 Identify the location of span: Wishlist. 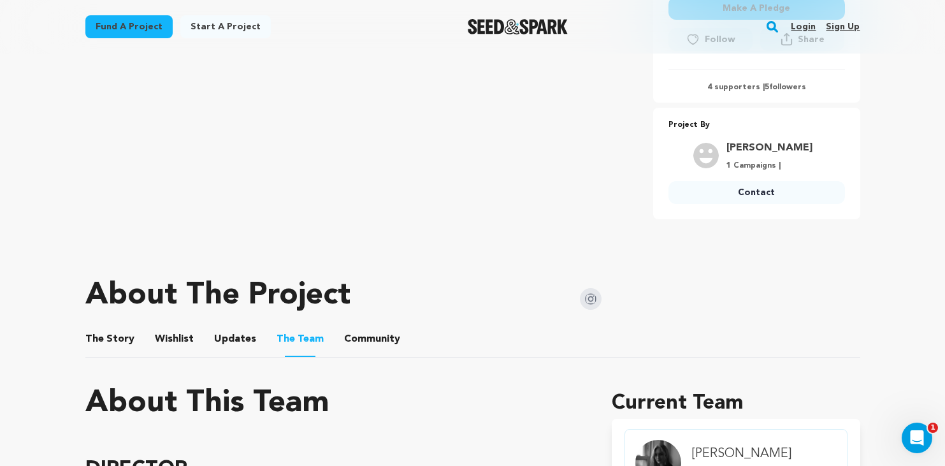
(174, 339).